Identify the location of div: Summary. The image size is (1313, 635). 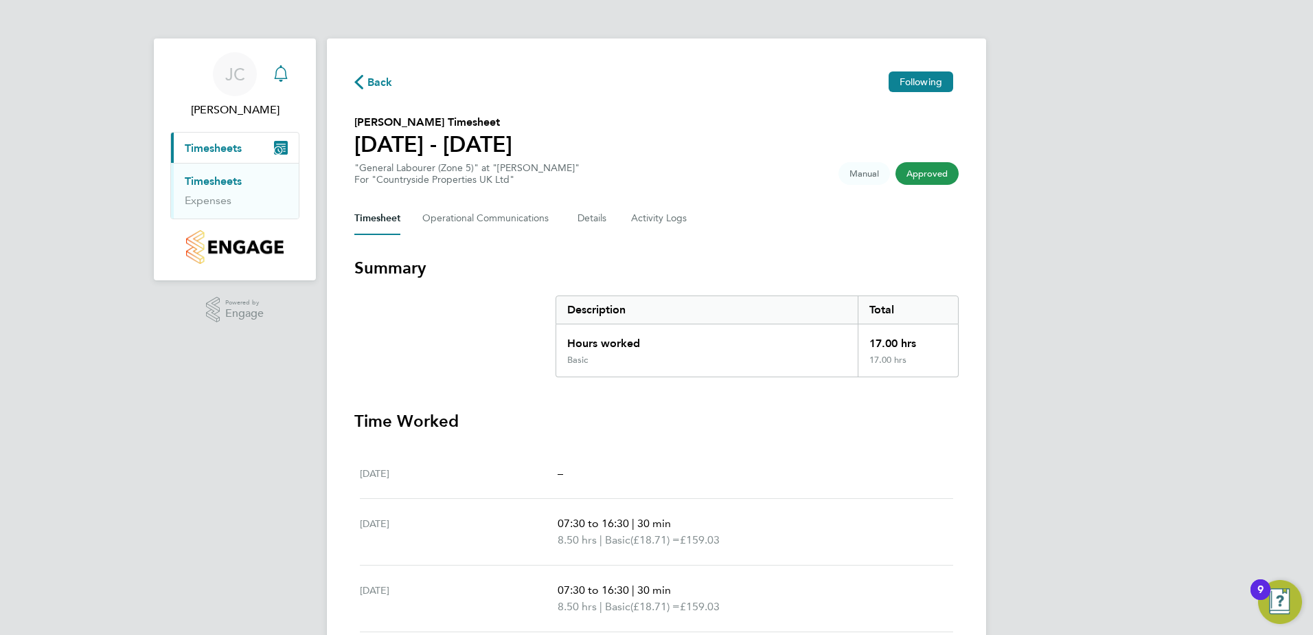
(757, 336).